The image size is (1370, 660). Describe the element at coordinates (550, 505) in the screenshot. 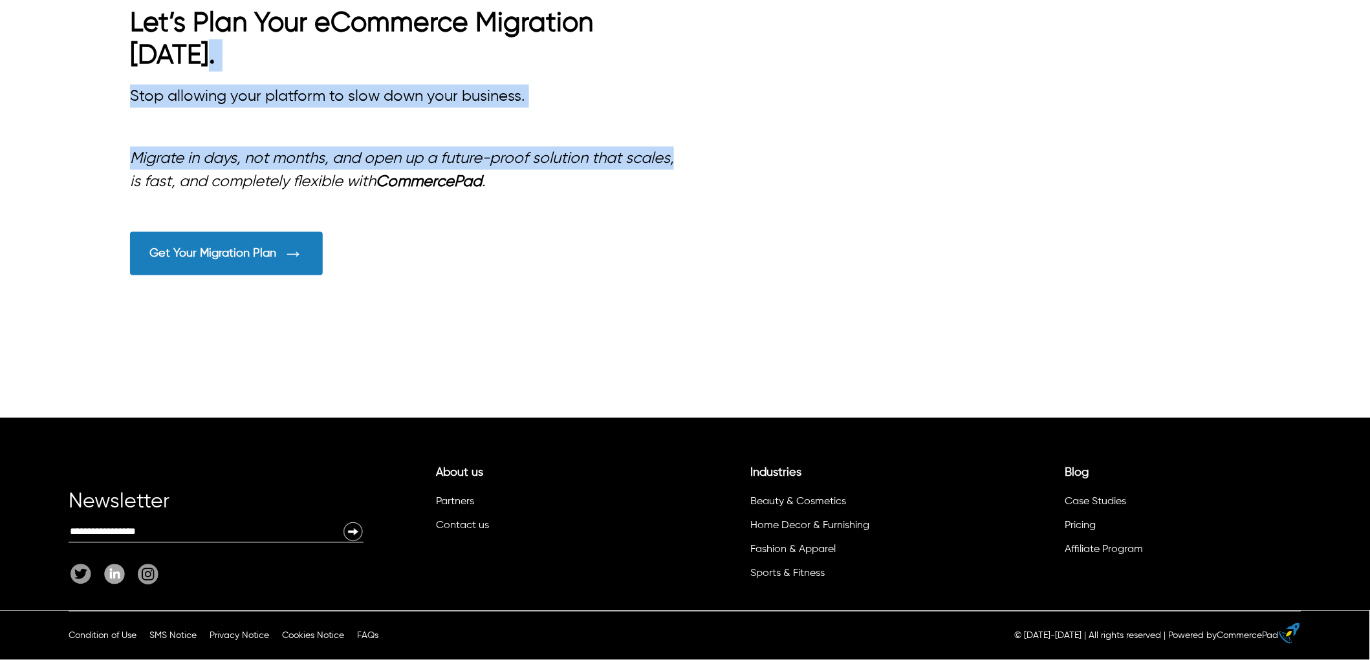

I see `li: Partners` at that location.